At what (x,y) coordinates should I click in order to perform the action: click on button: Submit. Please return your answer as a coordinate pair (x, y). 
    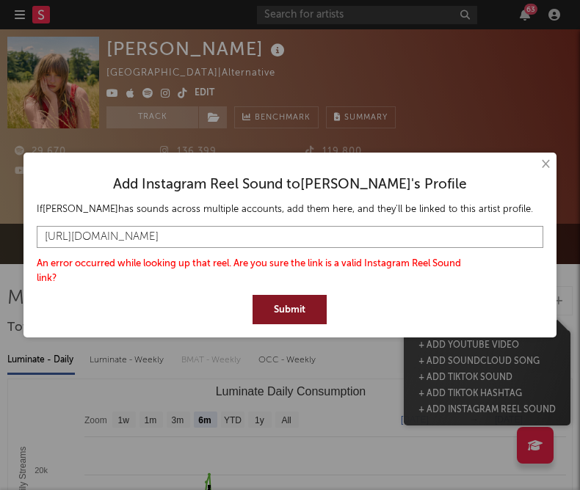
    Looking at the image, I should click on (289, 310).